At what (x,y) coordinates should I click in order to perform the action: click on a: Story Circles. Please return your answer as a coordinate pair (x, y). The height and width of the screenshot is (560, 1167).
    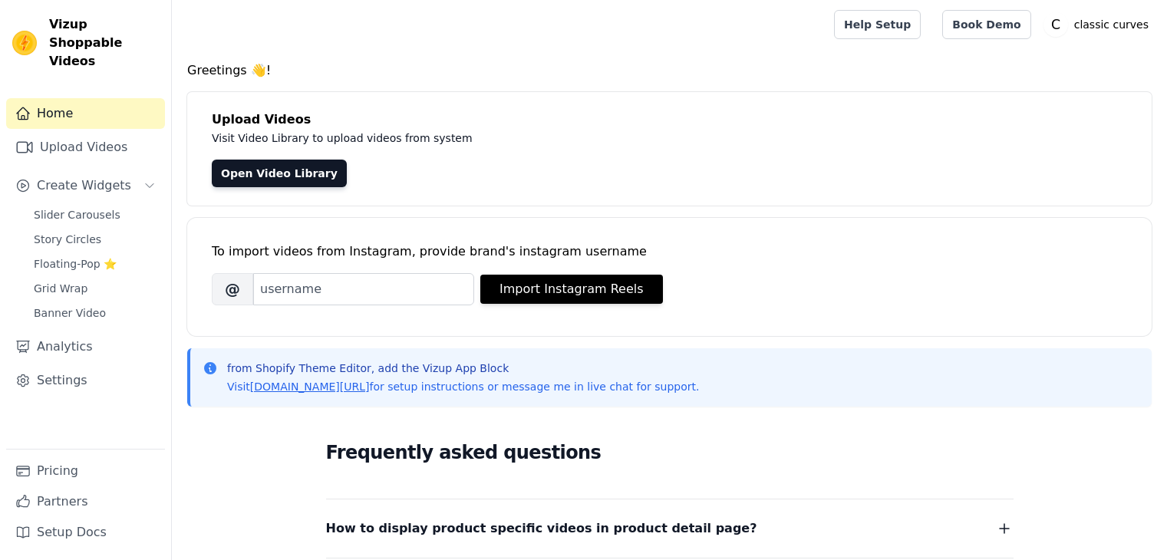
    Looking at the image, I should click on (94, 239).